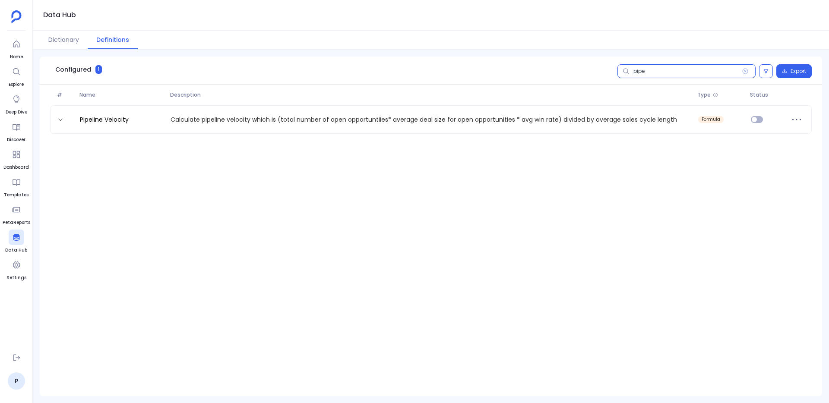  What do you see at coordinates (16, 168) in the screenshot?
I see `span: Dashboard` at bounding box center [16, 168].